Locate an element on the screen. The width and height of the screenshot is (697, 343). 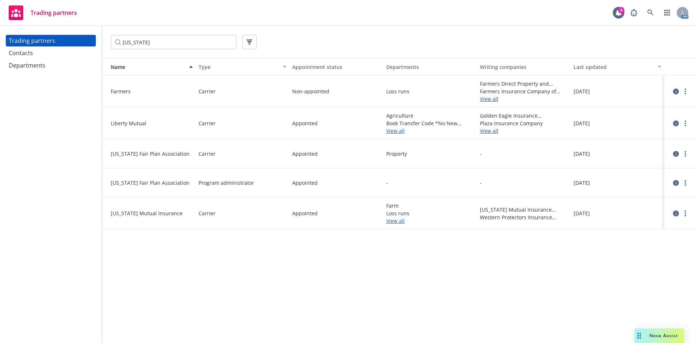
button: Last updated is located at coordinates (617, 67).